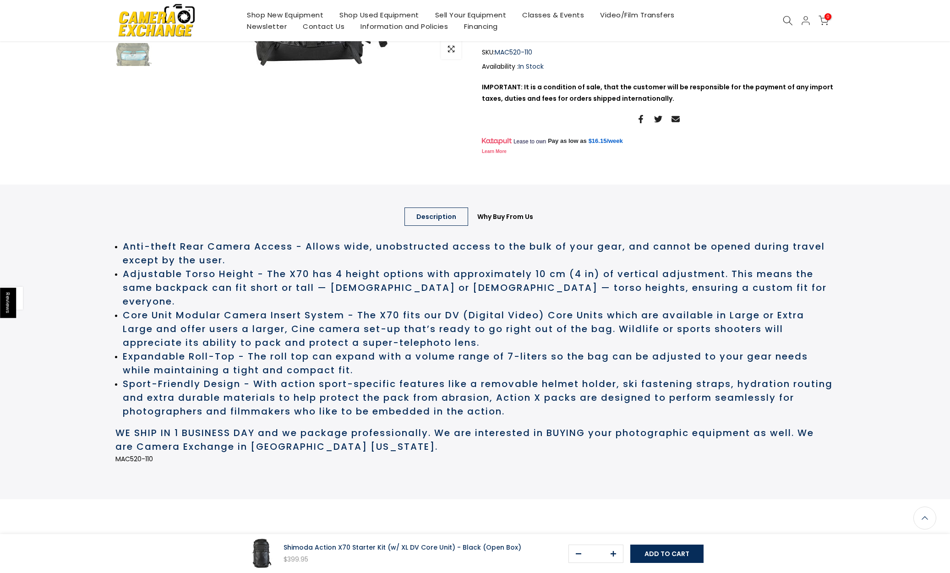 This screenshot has height=573, width=950. What do you see at coordinates (479, 398) in the screenshot?
I see `h2: Sport-Friendly Design - With action sport-specific features like a removable helmet holder, ski f...` at bounding box center [479, 398].